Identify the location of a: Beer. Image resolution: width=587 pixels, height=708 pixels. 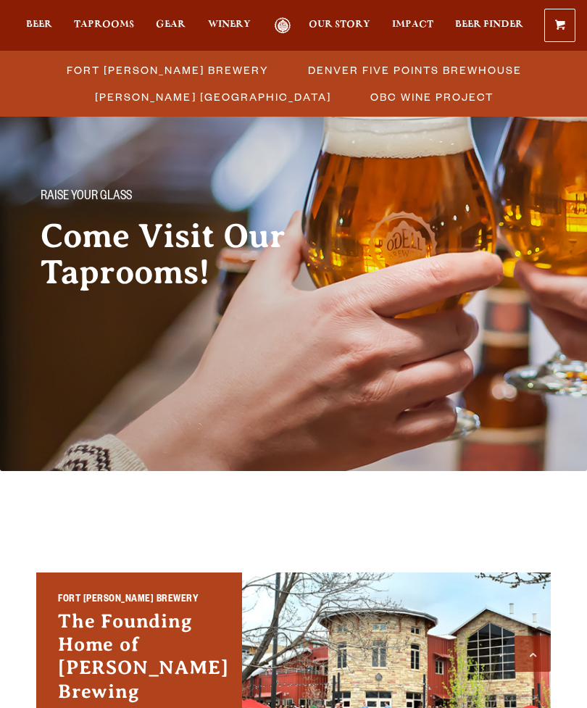
(39, 25).